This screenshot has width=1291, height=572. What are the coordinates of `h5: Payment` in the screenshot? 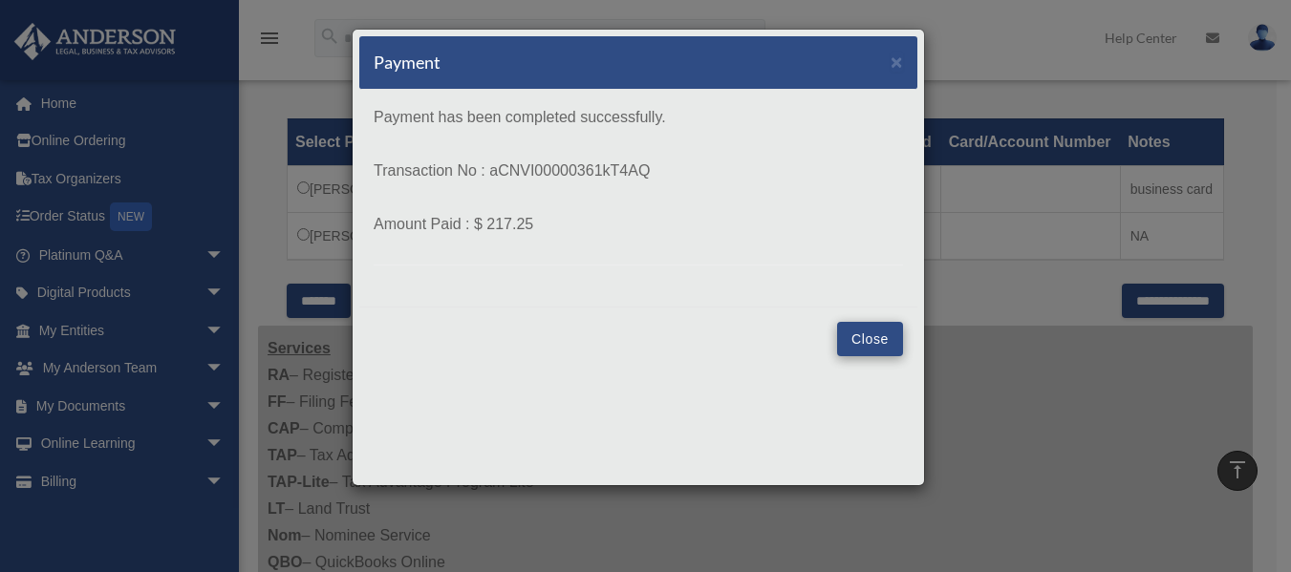 It's located at (407, 62).